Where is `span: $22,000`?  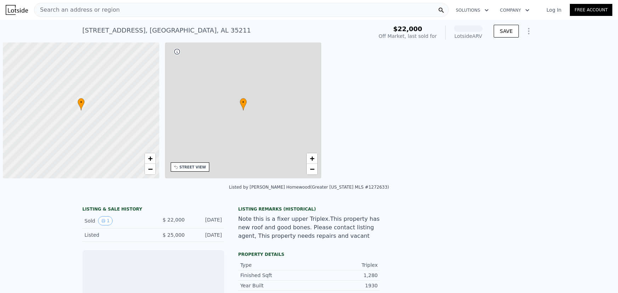 span: $22,000 is located at coordinates (408, 29).